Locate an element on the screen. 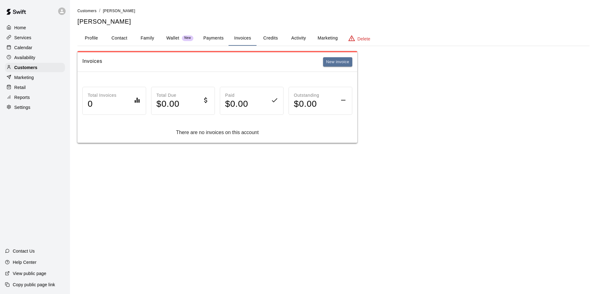 The width and height of the screenshot is (597, 294). div: basic tabs example is located at coordinates (333, 38).